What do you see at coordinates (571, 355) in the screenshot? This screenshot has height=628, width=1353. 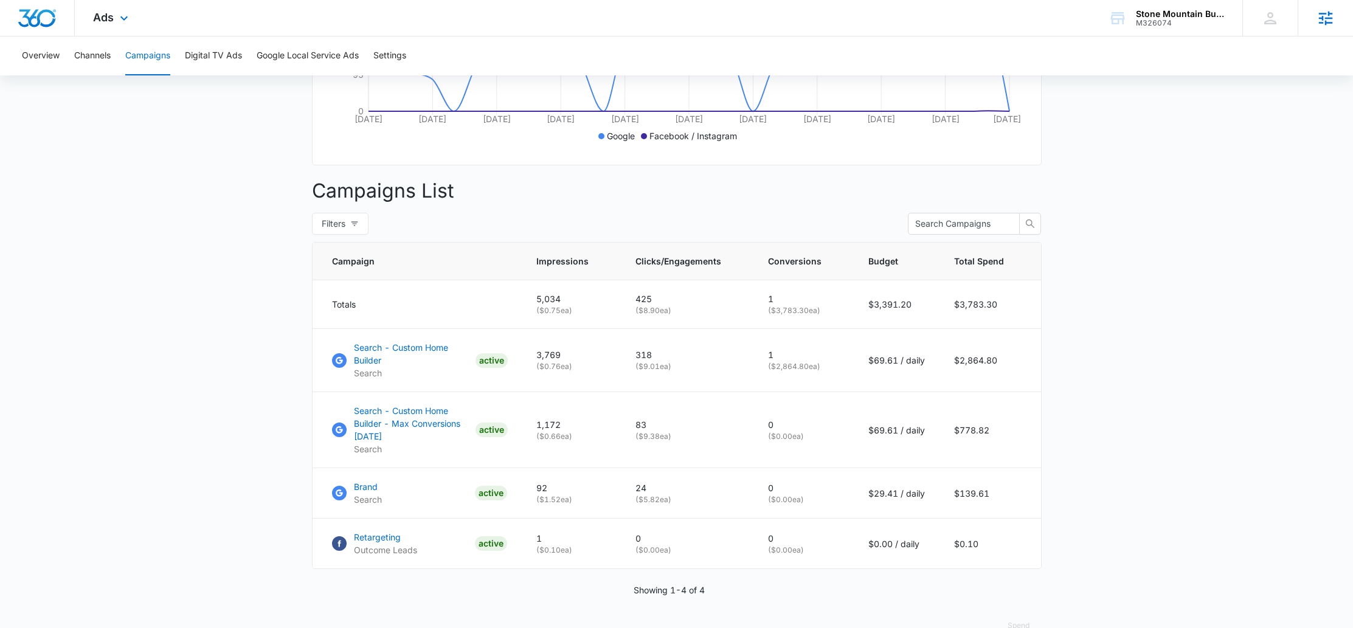 I see `p: 3,769` at bounding box center [571, 355].